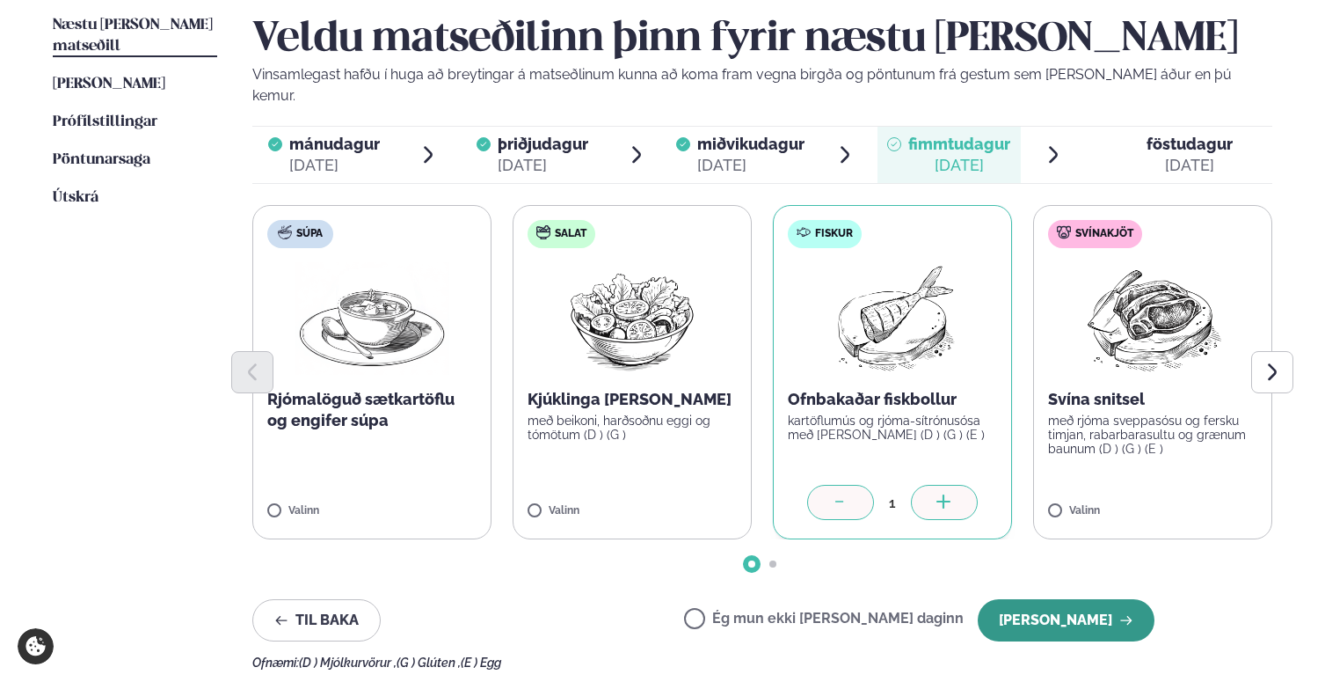 This screenshot has height=682, width=1325. Describe the element at coordinates (960, 143) in the screenshot. I see `span: fimmtudagur` at that location.